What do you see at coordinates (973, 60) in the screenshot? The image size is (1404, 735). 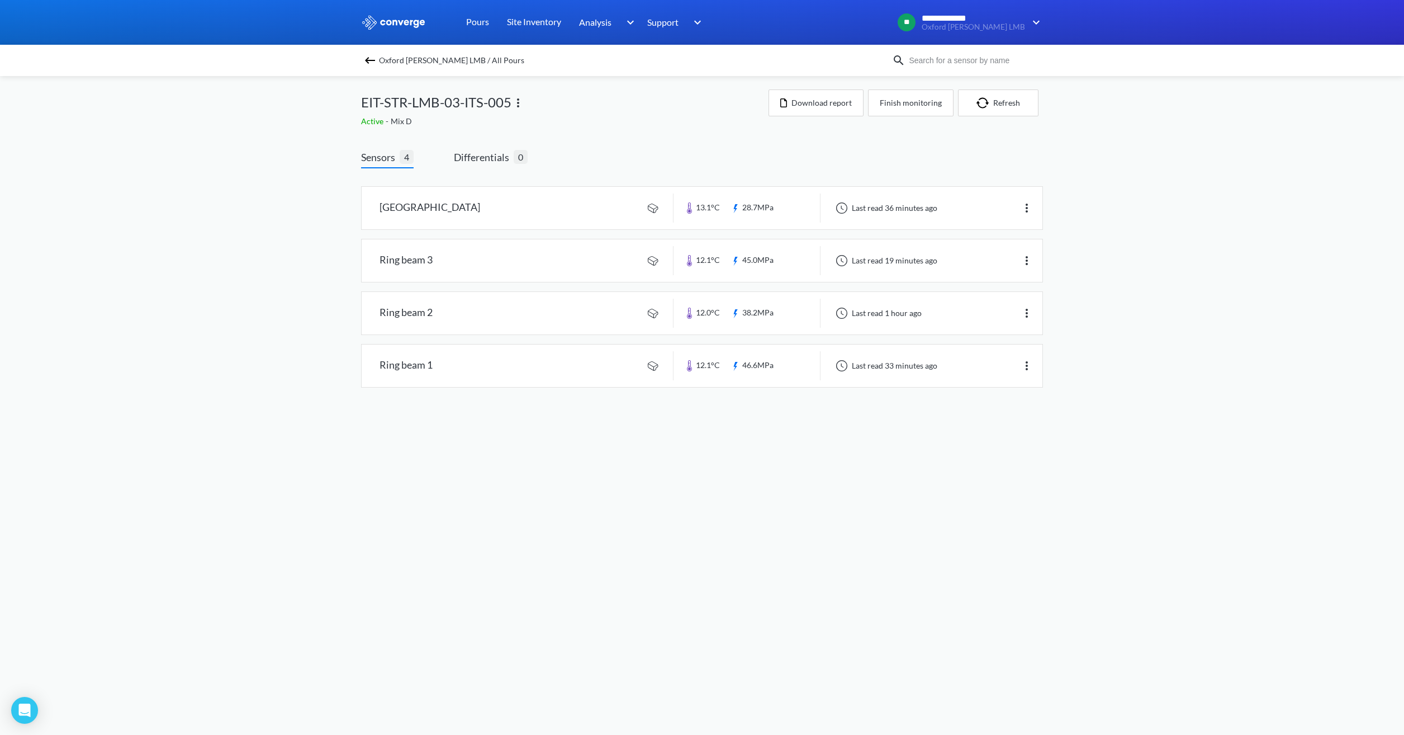 I see `input: Search for a sensor by name` at bounding box center [973, 60].